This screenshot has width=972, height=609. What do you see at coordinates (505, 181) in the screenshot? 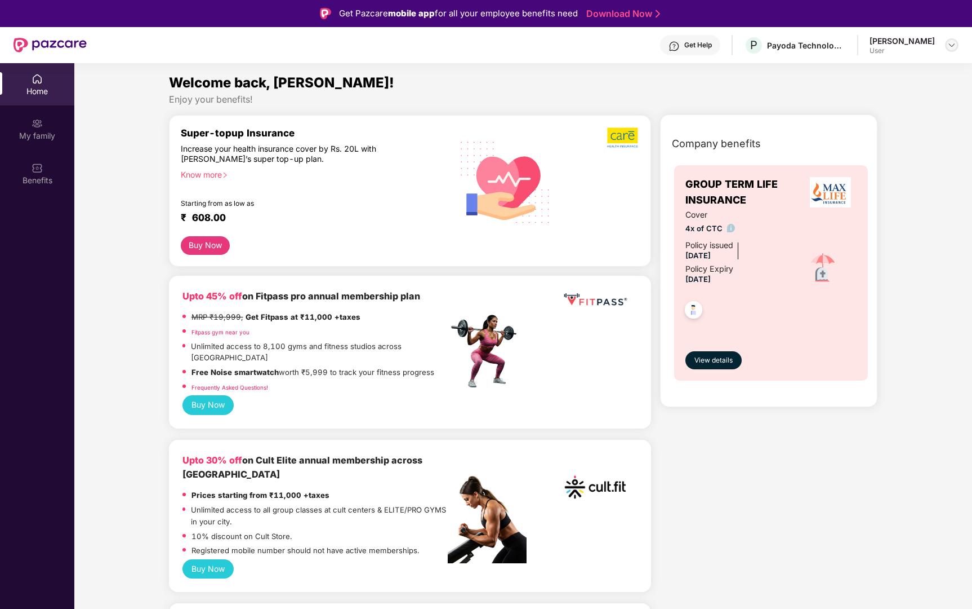
I see `img: svg+xml;base64,PHN2ZyB4bWxucz0iaHR0cDovL3d3dy53My5vcmcvMjAwMC9zdmciIHhtbG5zOnhsaW5rPSJodHRwOi8vd3...` at bounding box center [505, 181].